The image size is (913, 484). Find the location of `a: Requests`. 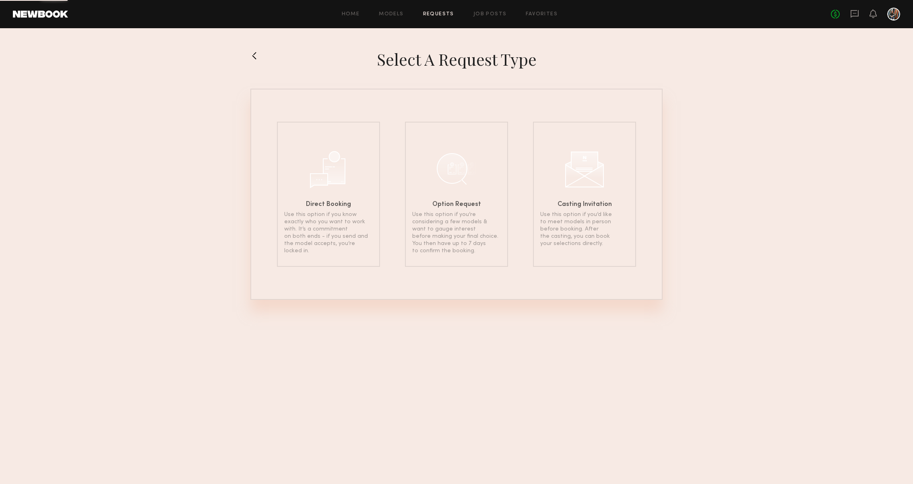

a: Requests is located at coordinates (438, 14).